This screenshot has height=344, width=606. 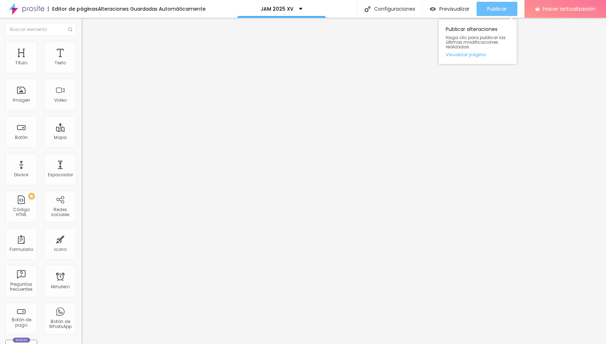 What do you see at coordinates (277, 9) in the screenshot?
I see `font: JAM 2025 XV` at bounding box center [277, 9].